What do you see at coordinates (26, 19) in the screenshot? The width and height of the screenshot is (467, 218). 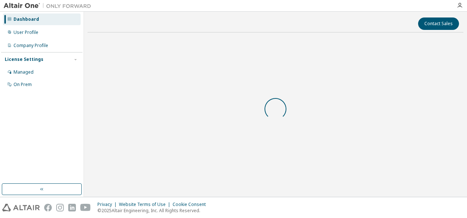 I see `div: Dashboard` at bounding box center [26, 19].